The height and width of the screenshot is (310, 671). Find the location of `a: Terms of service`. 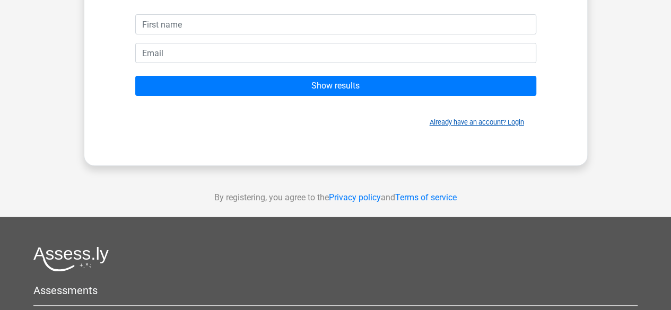

a: Terms of service is located at coordinates (426, 197).